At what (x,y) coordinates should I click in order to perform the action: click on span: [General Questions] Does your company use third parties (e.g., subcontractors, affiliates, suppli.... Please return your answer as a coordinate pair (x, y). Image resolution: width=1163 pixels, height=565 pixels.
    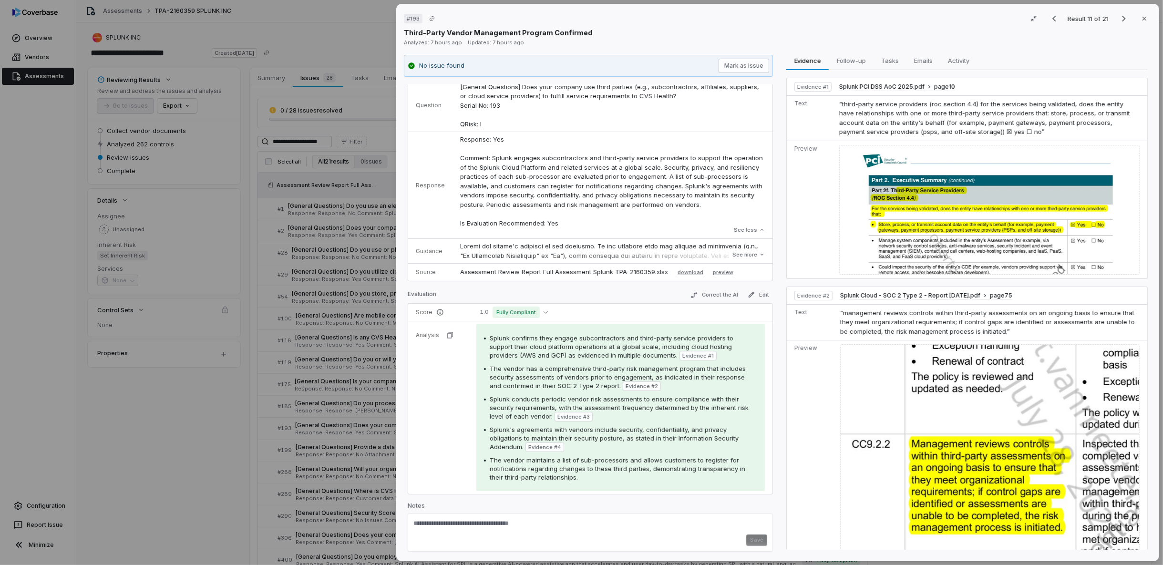
    Looking at the image, I should click on (611, 105).